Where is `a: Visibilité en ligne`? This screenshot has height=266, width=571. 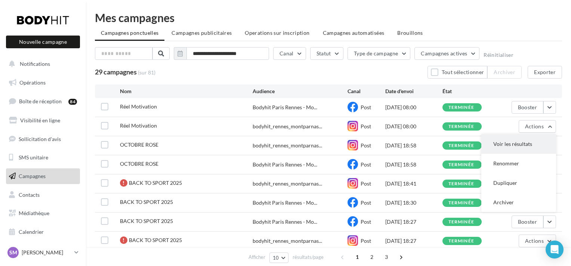 a: Visibilité en ligne is located at coordinates (43, 120).